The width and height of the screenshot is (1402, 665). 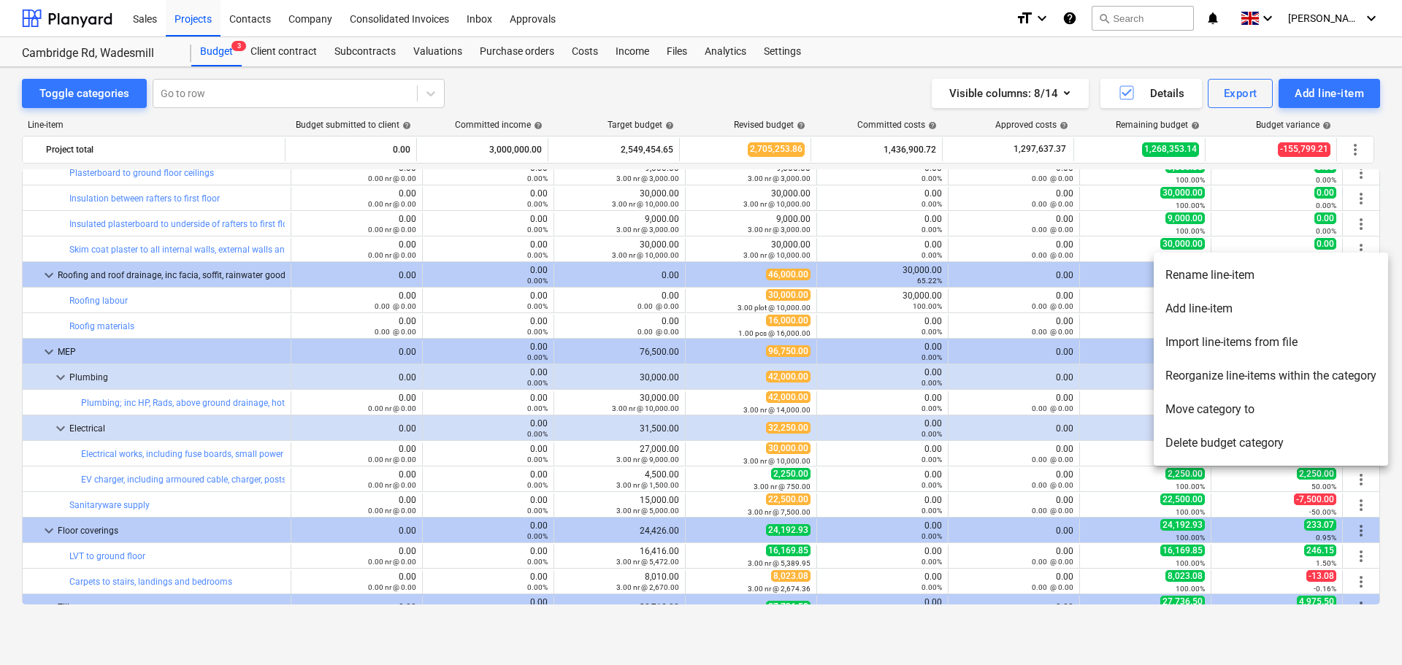 I want to click on li: Import line-items from file, so click(x=1271, y=343).